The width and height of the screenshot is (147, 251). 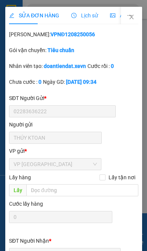 What do you see at coordinates (74, 15) in the screenshot?
I see `span: clock-circle` at bounding box center [74, 15].